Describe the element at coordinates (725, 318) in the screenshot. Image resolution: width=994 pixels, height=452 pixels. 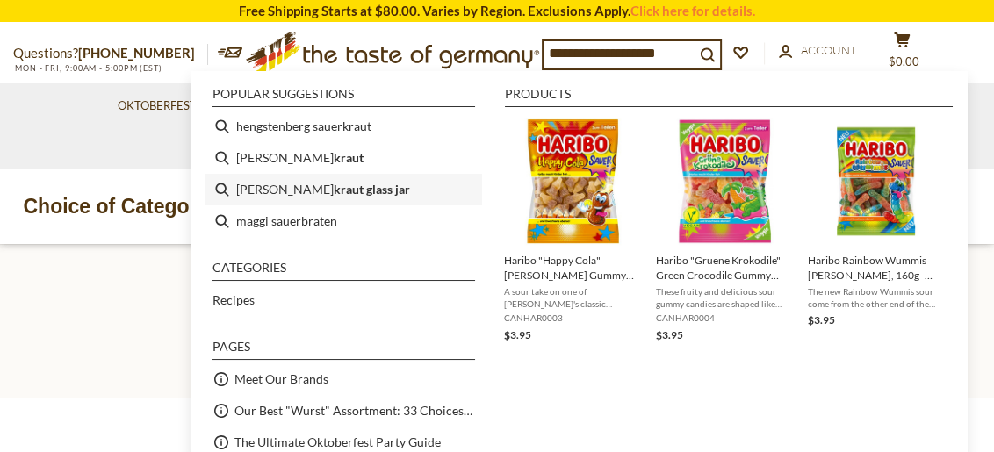
I see `span: CANHAR0004` at that location.